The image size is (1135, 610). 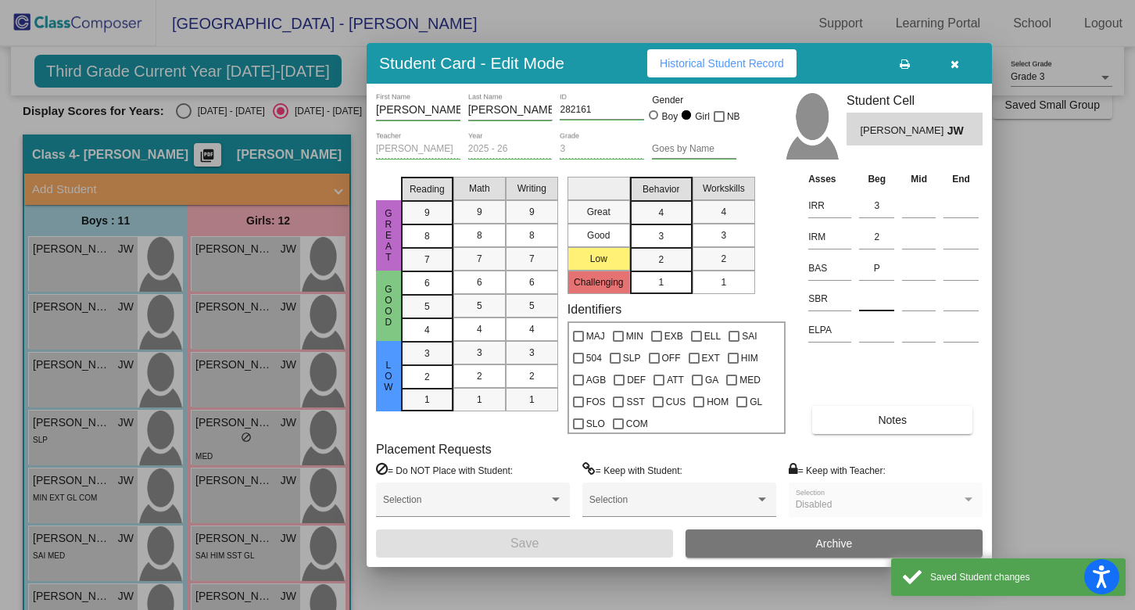 I want to click on th: Beg, so click(x=876, y=179).